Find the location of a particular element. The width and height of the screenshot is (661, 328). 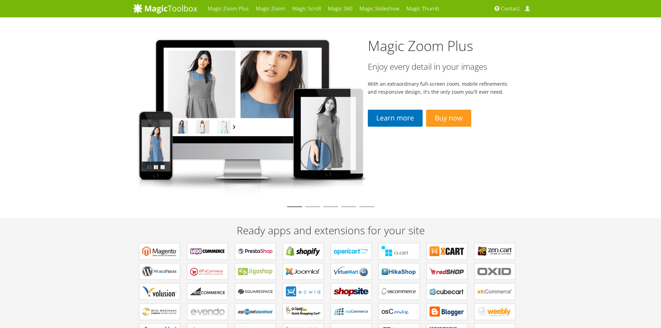

b: Add-ons for osCMax is located at coordinates (399, 312).